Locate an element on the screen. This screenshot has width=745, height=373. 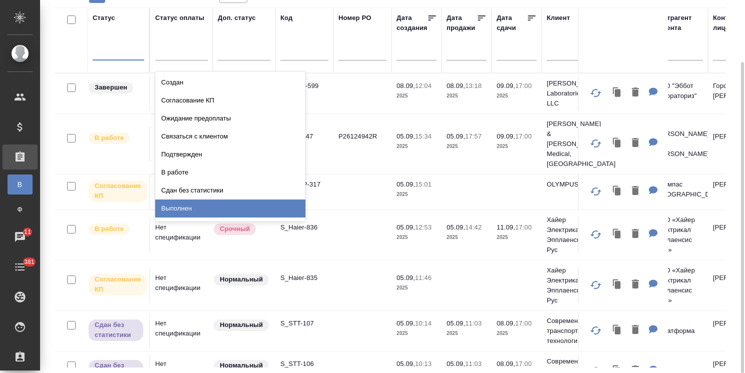
div: Номер PO is located at coordinates (354, 18).